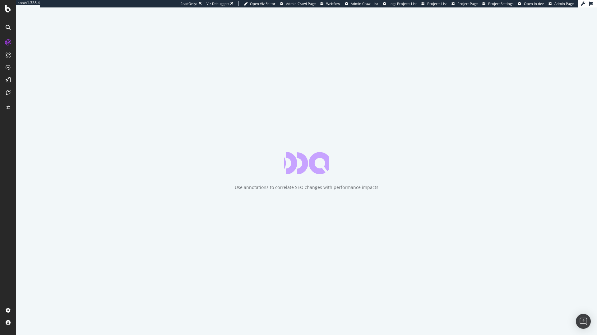 This screenshot has height=335, width=597. Describe the element at coordinates (564, 3) in the screenshot. I see `span: Admin Page` at that location.